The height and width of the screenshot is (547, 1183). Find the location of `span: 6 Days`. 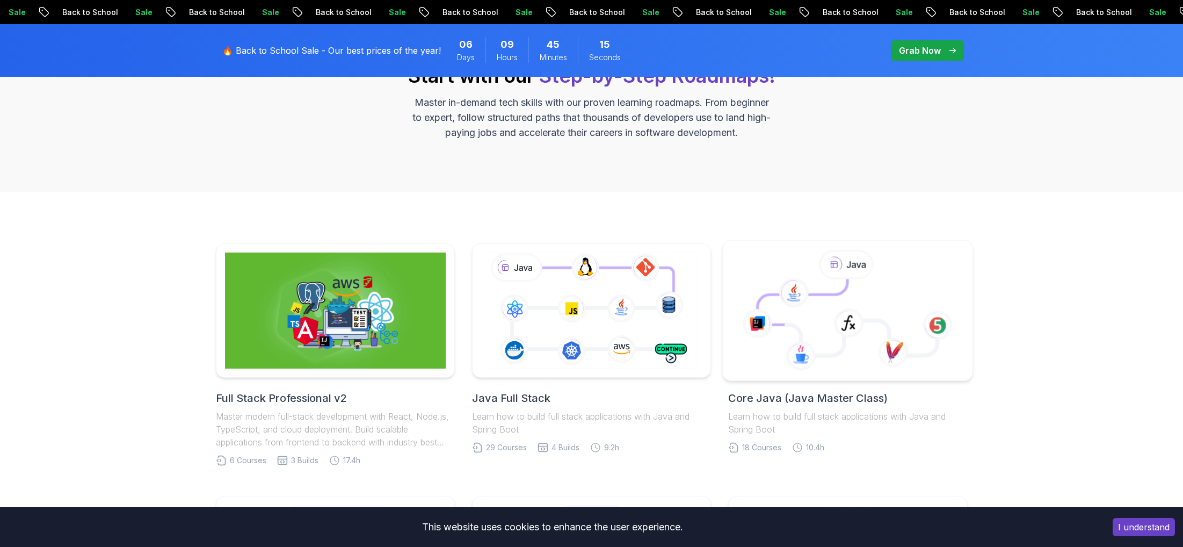

span: 6 Days is located at coordinates (466, 45).